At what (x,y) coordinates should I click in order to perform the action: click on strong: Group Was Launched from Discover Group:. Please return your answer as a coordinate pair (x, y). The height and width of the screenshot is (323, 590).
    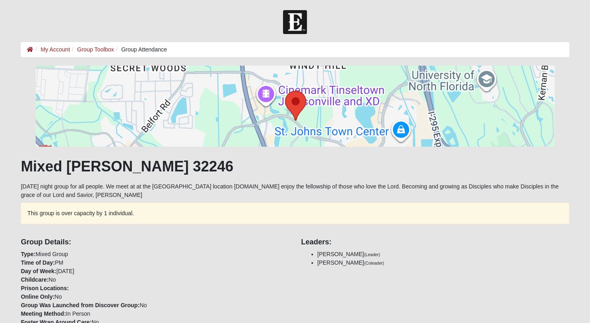
    Looking at the image, I should click on (80, 305).